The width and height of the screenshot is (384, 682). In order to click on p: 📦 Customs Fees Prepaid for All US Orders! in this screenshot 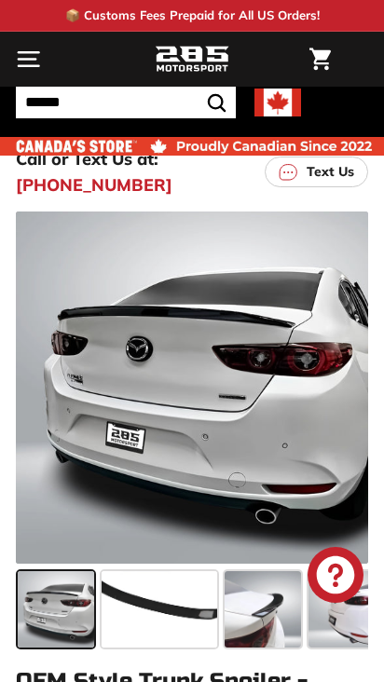, I will do `click(192, 16)`.